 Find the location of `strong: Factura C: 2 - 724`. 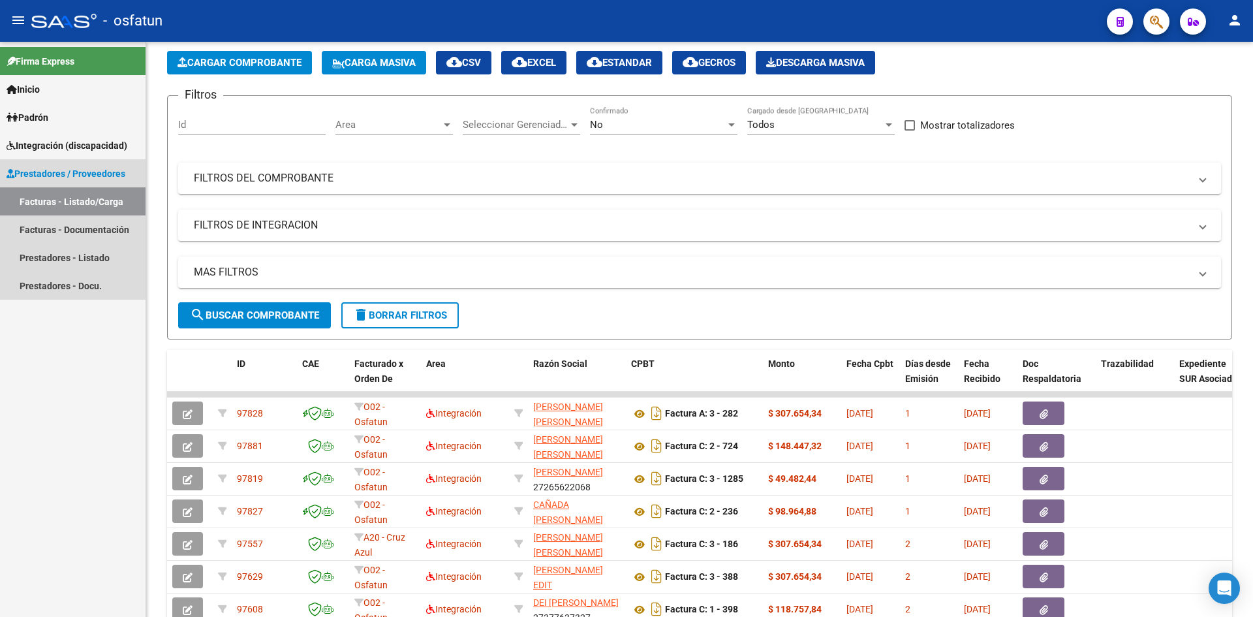

strong: Factura C: 2 - 724 is located at coordinates (702, 446).